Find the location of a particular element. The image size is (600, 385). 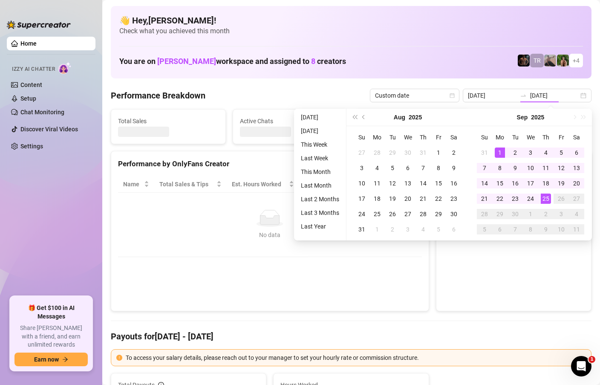

div: To access your salary details, please reach out to your manager to set your hourly rate or commis... is located at coordinates (356, 358).